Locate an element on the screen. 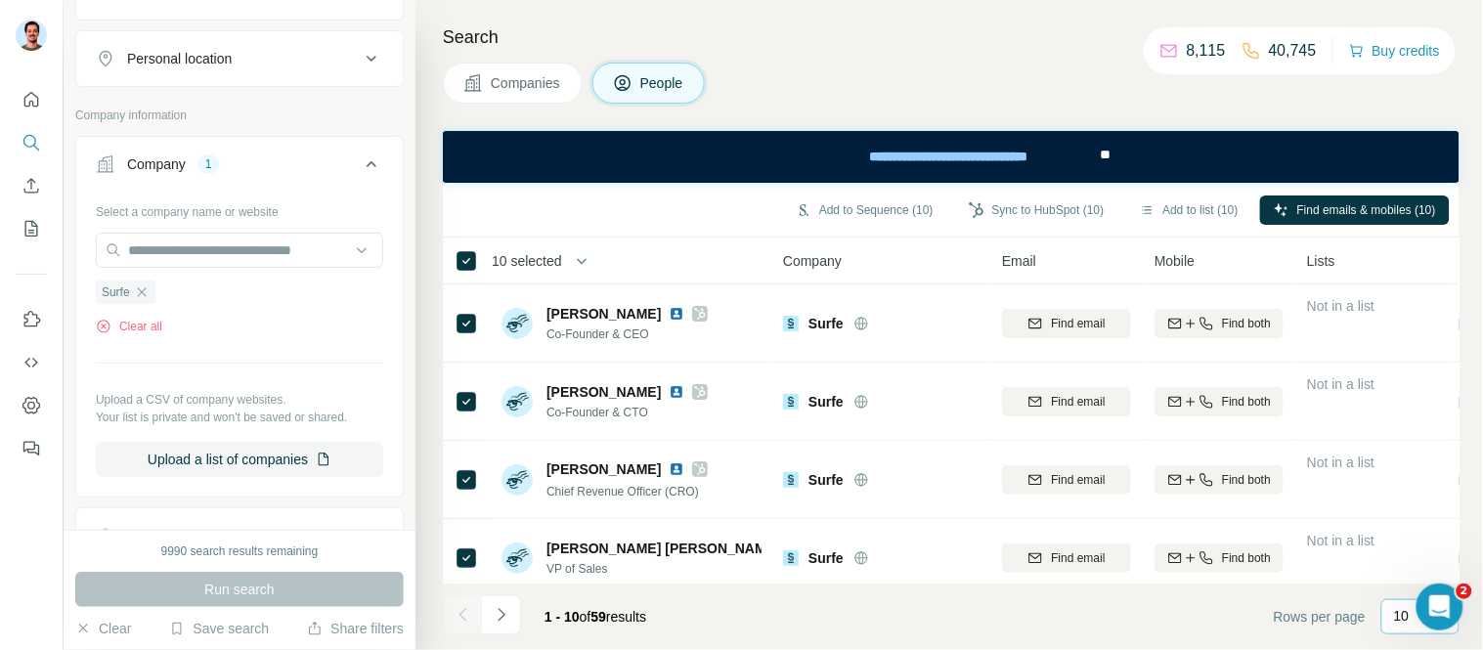  span: VP of Sales is located at coordinates (654, 569).